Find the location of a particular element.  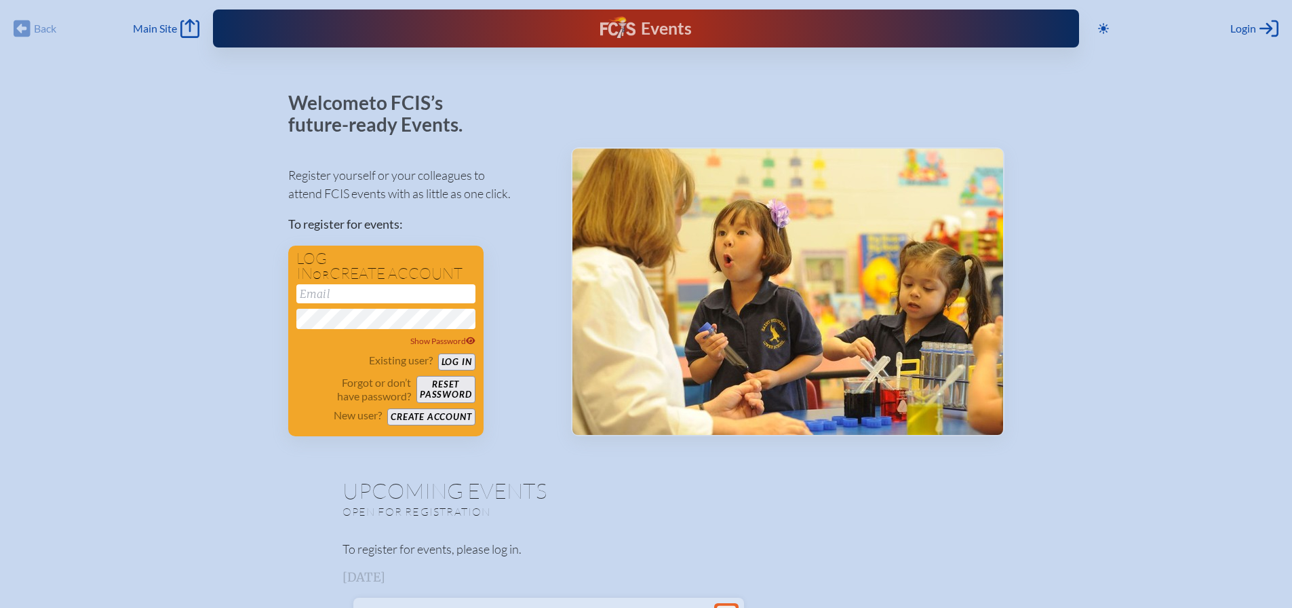

button: Resetpassword is located at coordinates (446, 389).